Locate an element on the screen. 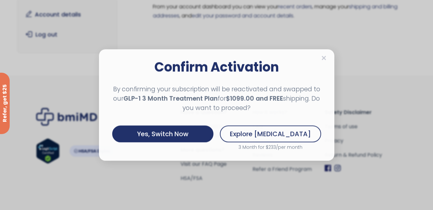 The height and width of the screenshot is (210, 433). p: By confirming your subscription will be reactivated and swapped to our for shipping. Do you want ... is located at coordinates (217, 98).